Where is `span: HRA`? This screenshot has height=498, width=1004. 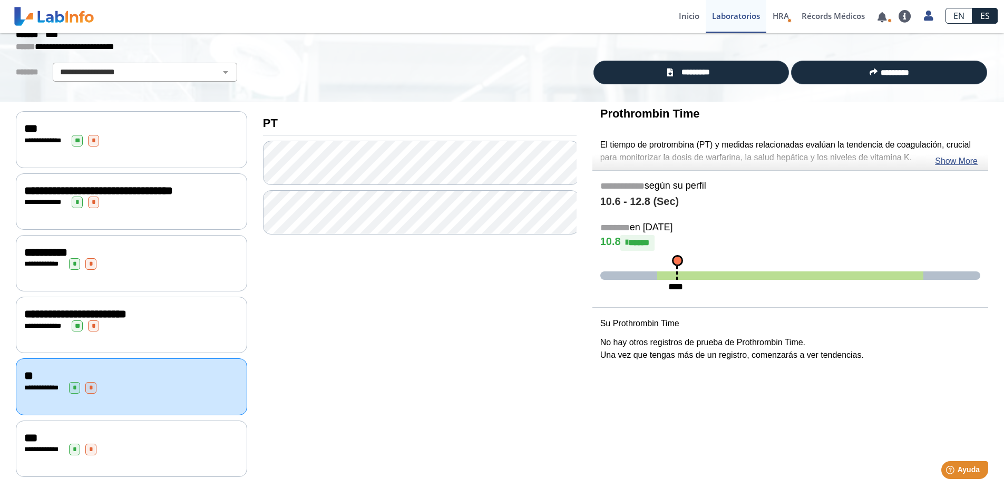
span: HRA is located at coordinates (780, 16).